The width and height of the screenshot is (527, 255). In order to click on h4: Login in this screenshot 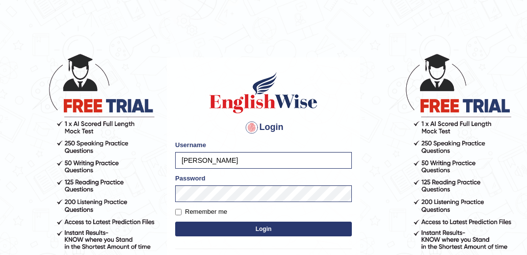, I will do `click(264, 128)`.